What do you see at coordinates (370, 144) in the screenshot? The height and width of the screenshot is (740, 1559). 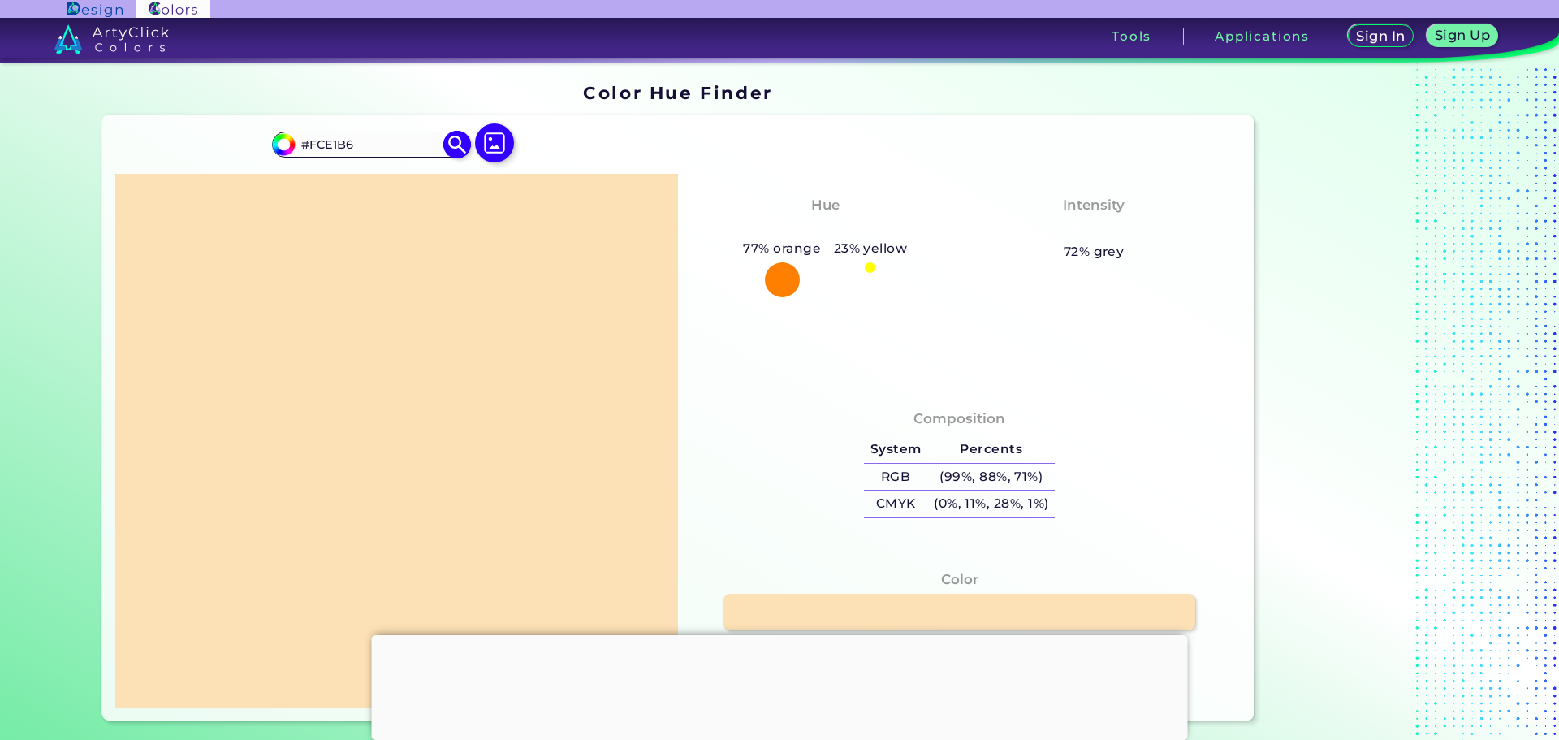 I see `input: type color..` at bounding box center [370, 144].